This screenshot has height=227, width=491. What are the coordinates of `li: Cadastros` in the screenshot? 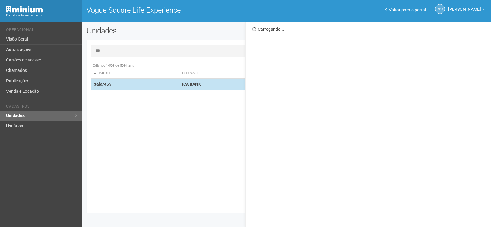 It's located at (42, 107).